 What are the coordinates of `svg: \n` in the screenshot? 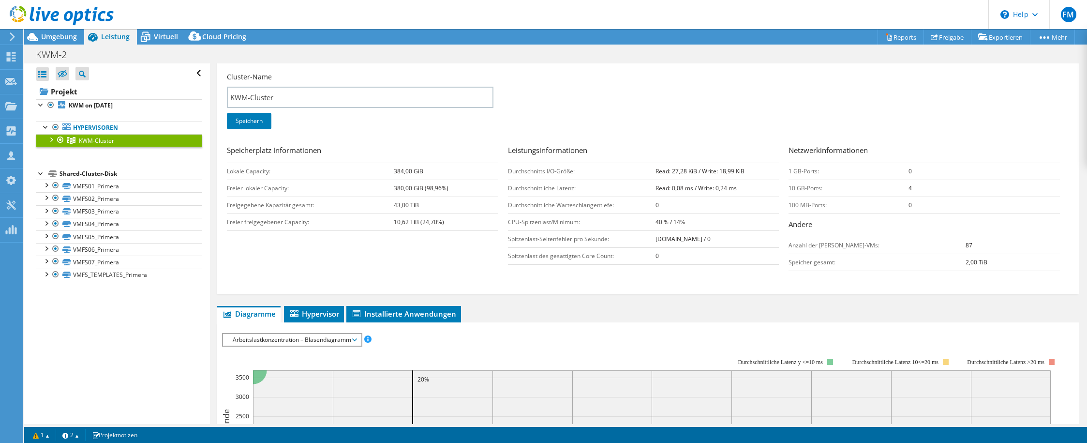 It's located at (1005, 15).